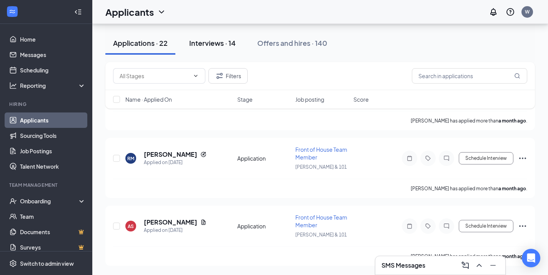 This screenshot has height=275, width=548. I want to click on svg: Analysis, so click(13, 85).